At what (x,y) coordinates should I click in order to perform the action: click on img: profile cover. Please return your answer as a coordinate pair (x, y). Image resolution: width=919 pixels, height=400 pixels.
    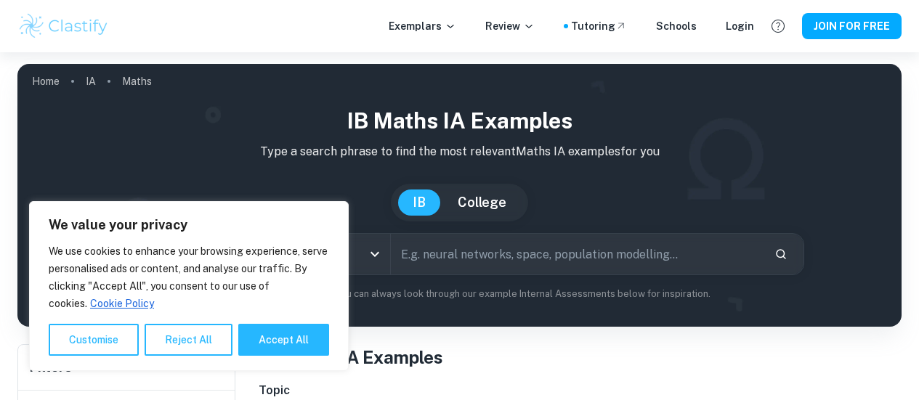
    Looking at the image, I should click on (459, 195).